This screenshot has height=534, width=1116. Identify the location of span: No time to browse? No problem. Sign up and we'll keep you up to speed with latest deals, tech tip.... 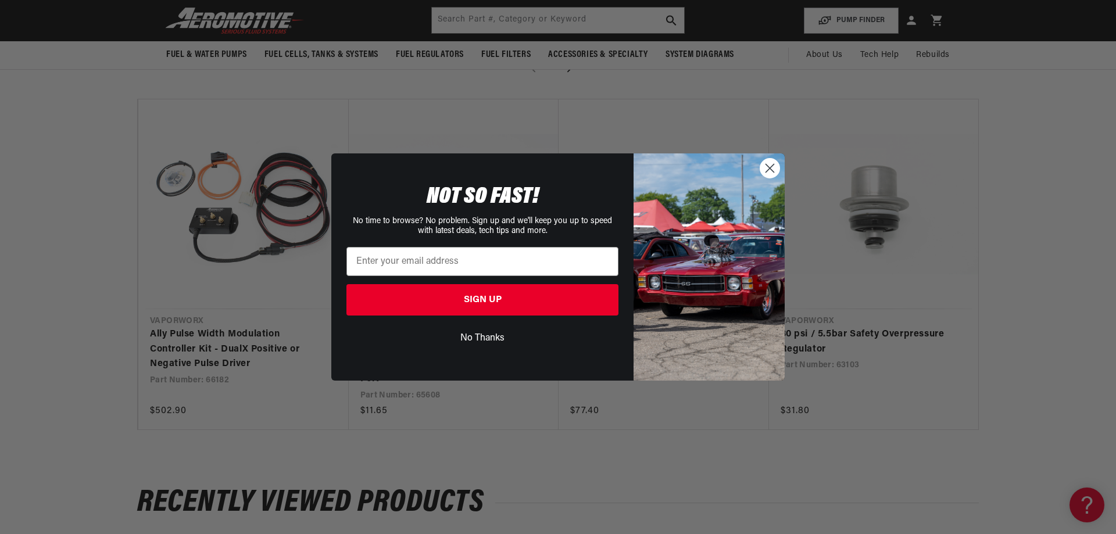
(482, 226).